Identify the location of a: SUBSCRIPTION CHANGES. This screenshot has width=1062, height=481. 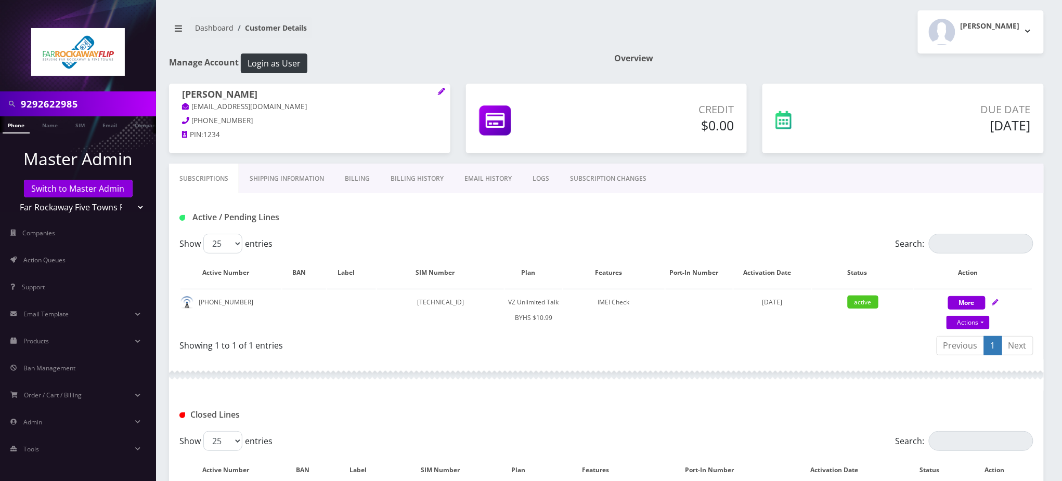
(608, 179).